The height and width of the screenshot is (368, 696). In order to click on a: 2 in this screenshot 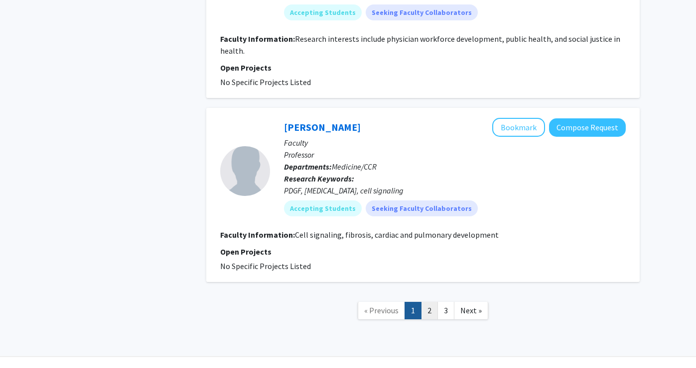, I will do `click(429, 311)`.